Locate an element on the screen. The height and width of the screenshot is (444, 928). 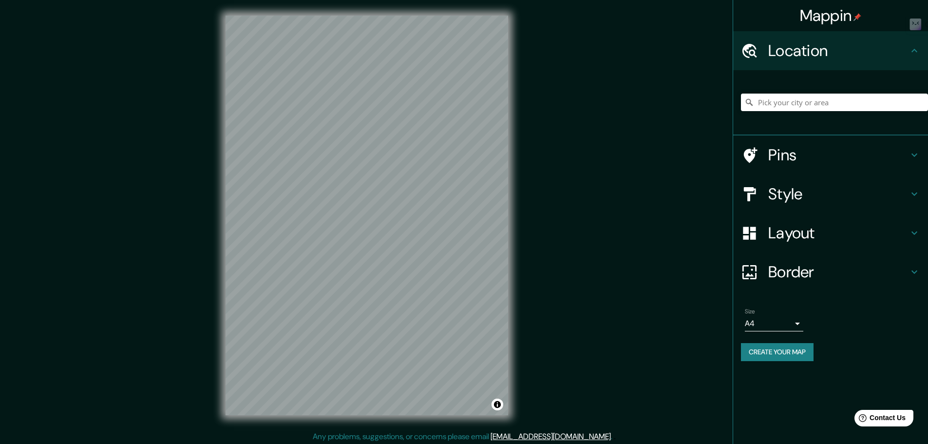
div: Style is located at coordinates (831, 194).